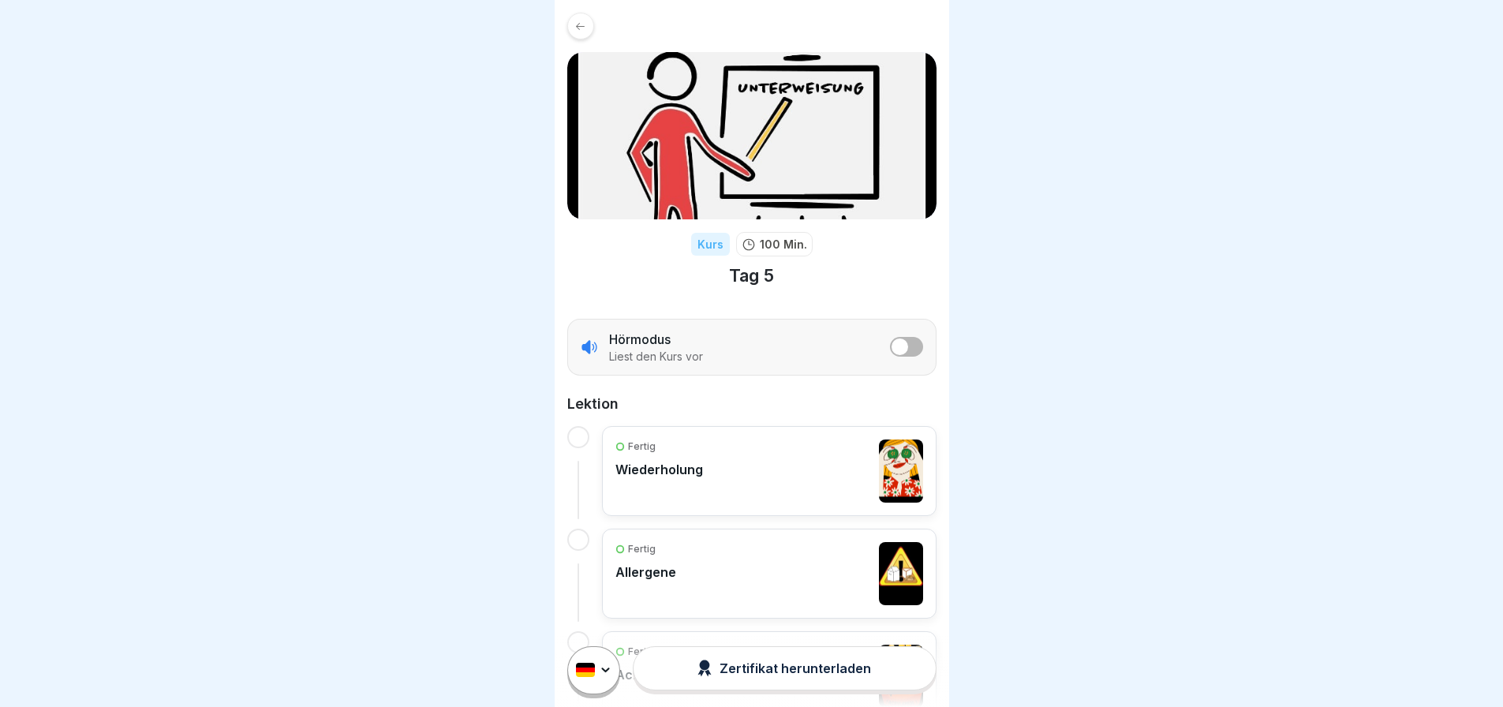  What do you see at coordinates (769, 574) in the screenshot?
I see `a: FertigAllergene` at bounding box center [769, 574].